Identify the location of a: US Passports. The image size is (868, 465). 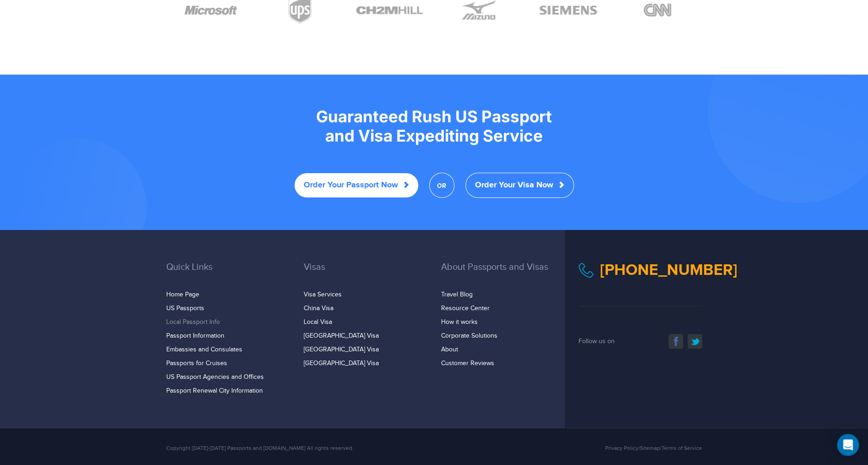
(185, 308).